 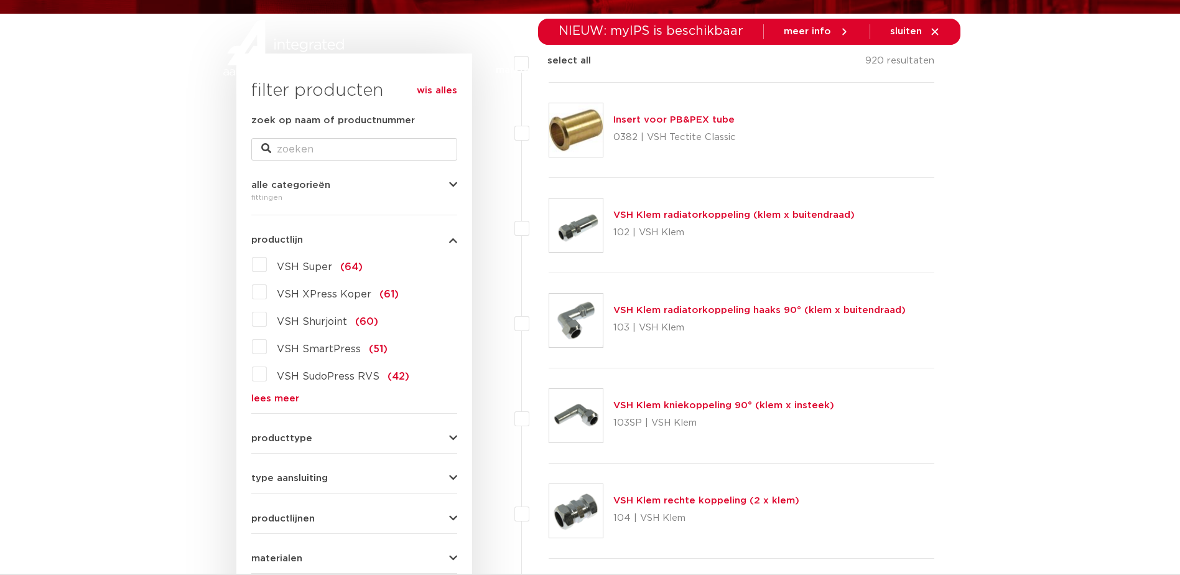 What do you see at coordinates (706, 518) in the screenshot?
I see `p: 104 | VSH Klem` at bounding box center [706, 518].